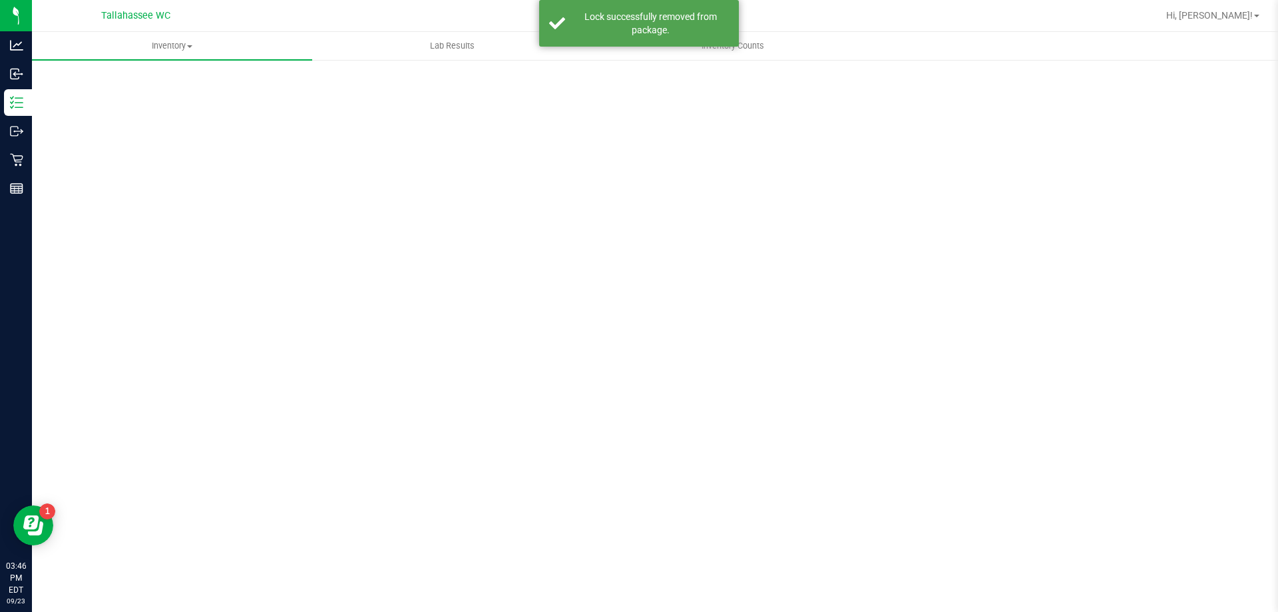  What do you see at coordinates (136, 15) in the screenshot?
I see `span: Tallahassee WC` at bounding box center [136, 15].